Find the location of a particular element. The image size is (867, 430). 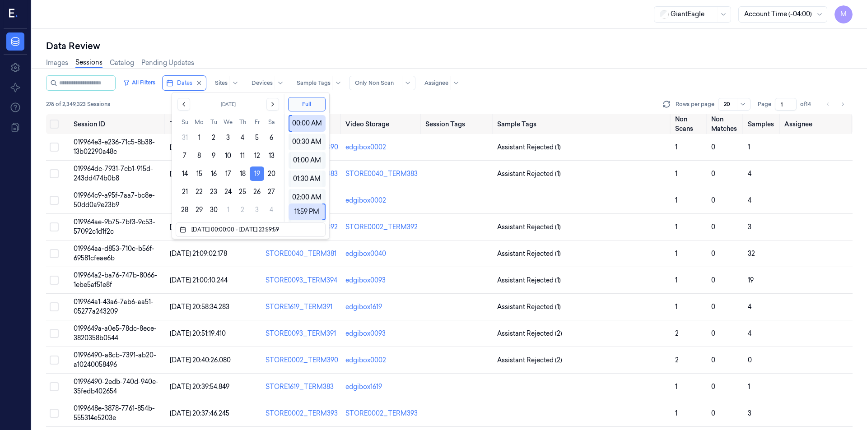

th: Session ID is located at coordinates (118, 124).